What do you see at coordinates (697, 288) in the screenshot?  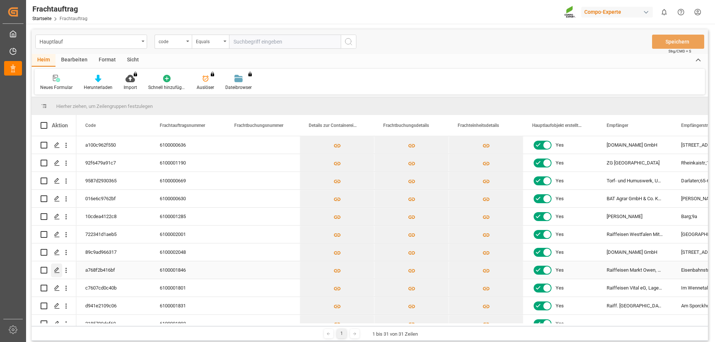 I see `font: Im Wennetal;1` at bounding box center [697, 288].